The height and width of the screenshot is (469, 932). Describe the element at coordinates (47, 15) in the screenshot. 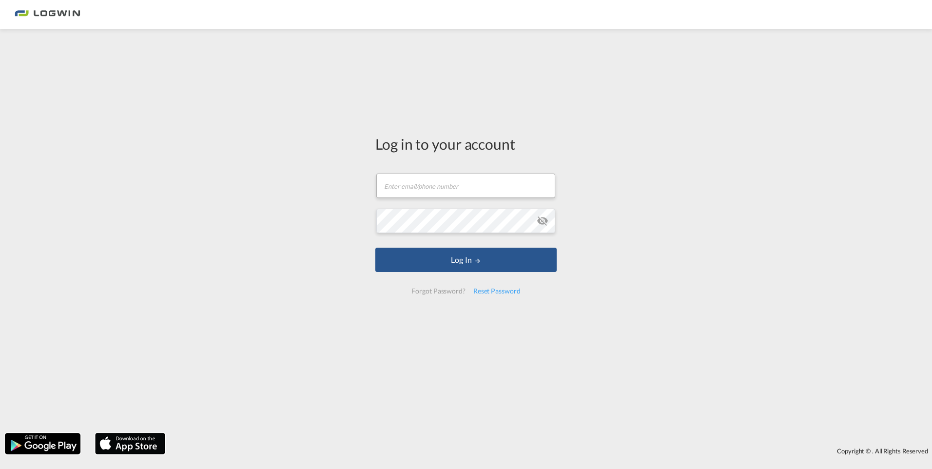

I see `img: bc73a0e0d8c111efacd525e4c8ad7d32.png` at that location.